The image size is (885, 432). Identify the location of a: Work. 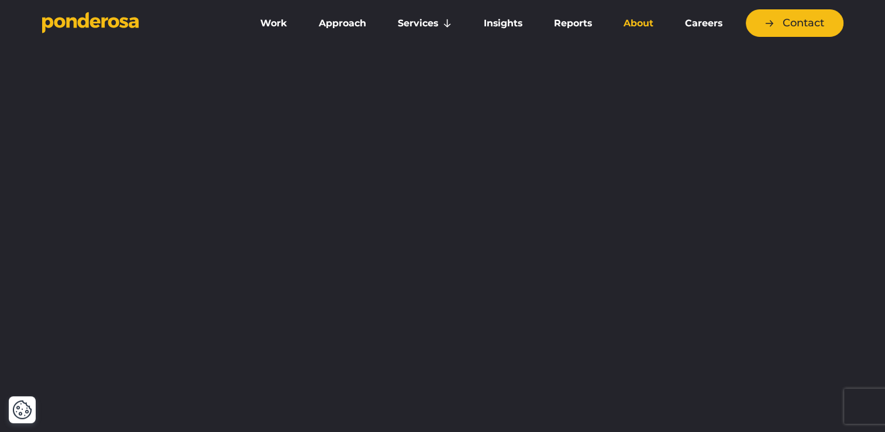
(274, 23).